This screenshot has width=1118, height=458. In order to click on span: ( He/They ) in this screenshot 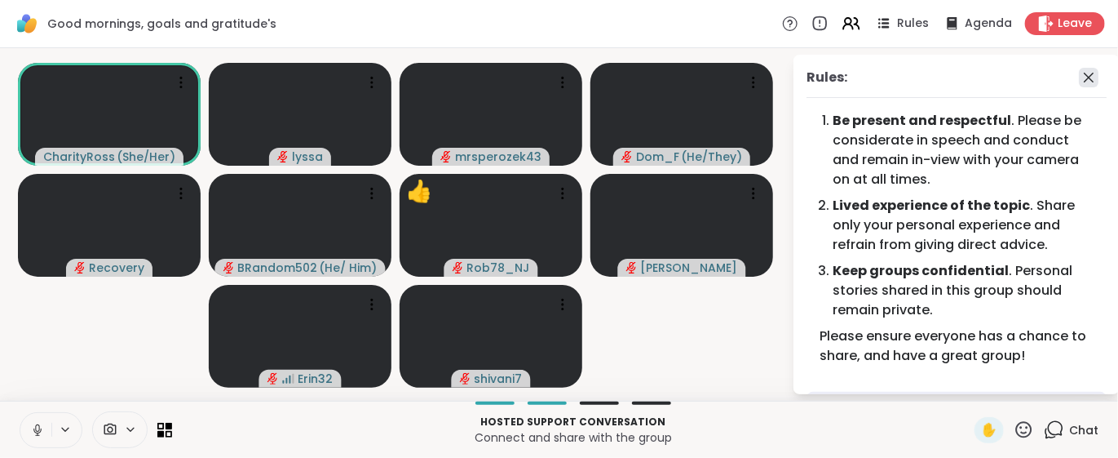, I will do `click(711, 157)`.